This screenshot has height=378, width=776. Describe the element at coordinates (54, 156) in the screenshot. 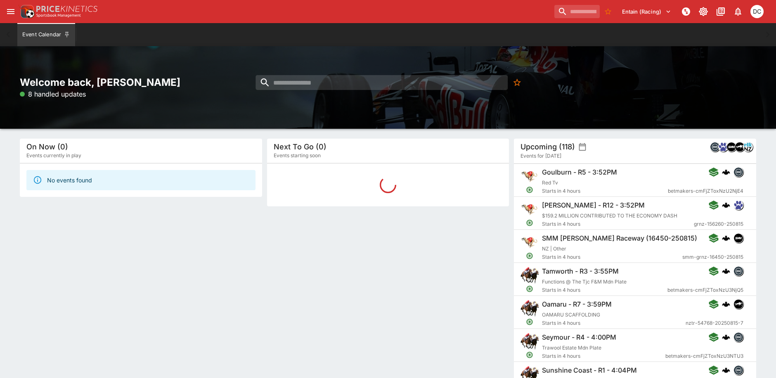

I see `span: Events currently in play` at that location.